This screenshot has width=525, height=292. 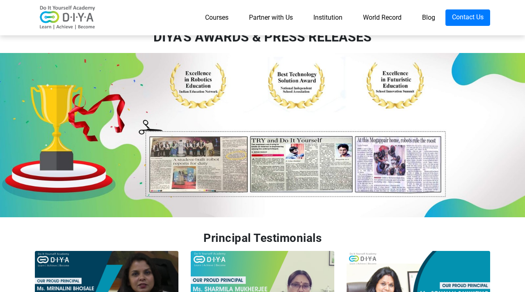 What do you see at coordinates (468, 18) in the screenshot?
I see `a: Contact Us` at bounding box center [468, 18].